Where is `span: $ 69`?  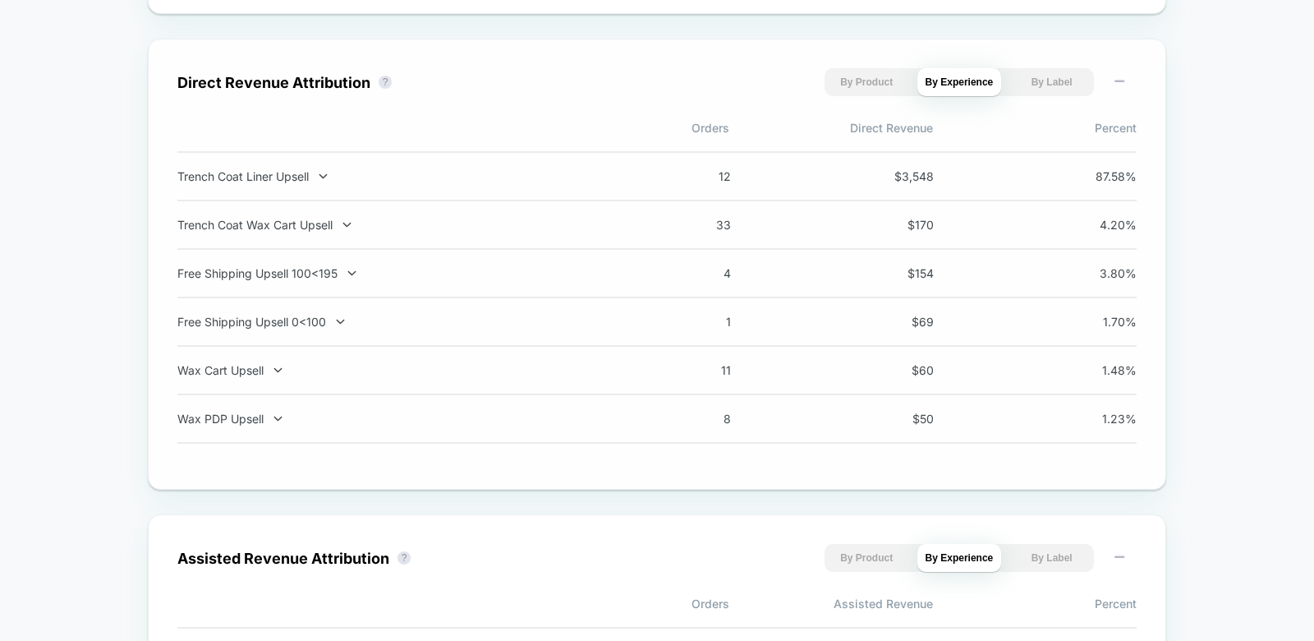 span: $ 69 is located at coordinates (897, 321).